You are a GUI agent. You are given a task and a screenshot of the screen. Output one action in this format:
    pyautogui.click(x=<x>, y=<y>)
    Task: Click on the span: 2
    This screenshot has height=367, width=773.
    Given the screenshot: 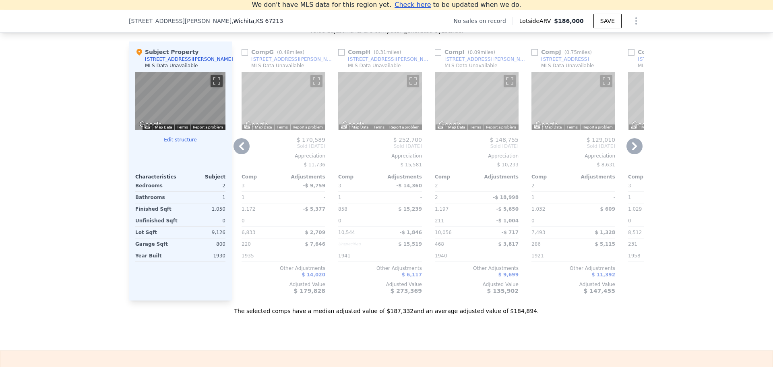 What is the action you would take?
    pyautogui.click(x=533, y=186)
    